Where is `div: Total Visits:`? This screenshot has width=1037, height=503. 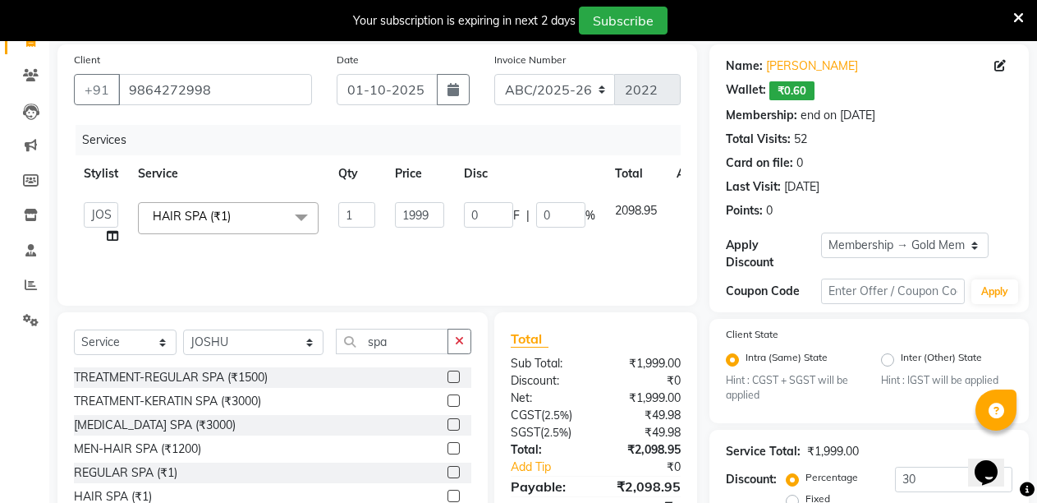 div: Total Visits: is located at coordinates (758, 139).